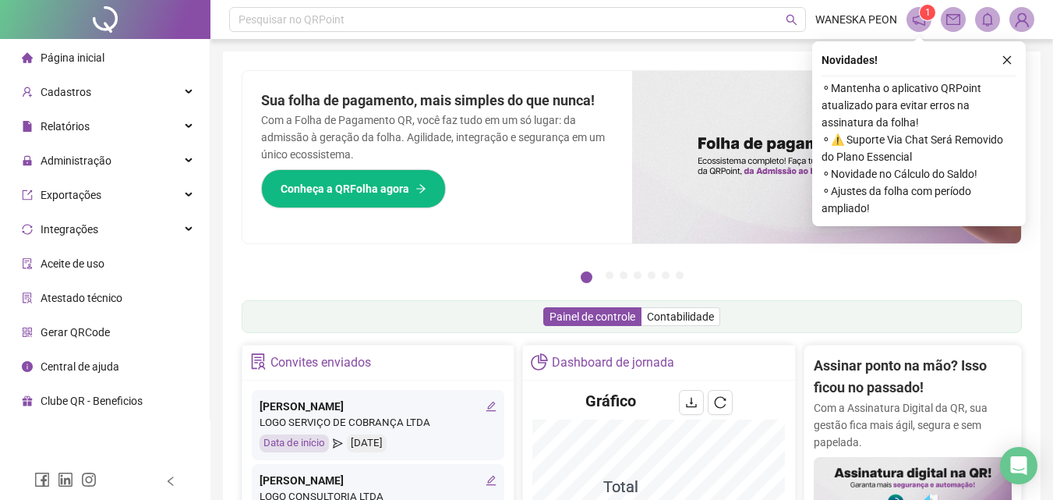 This screenshot has width=1053, height=500. What do you see at coordinates (954, 19) in the screenshot?
I see `span: mail` at bounding box center [954, 19].